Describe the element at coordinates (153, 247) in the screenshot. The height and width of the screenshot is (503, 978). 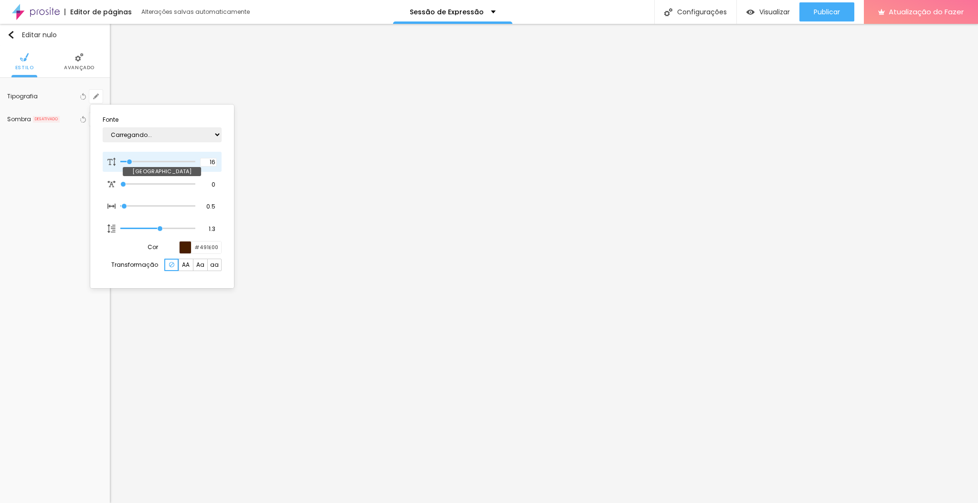
I see `font: Cor` at that location.